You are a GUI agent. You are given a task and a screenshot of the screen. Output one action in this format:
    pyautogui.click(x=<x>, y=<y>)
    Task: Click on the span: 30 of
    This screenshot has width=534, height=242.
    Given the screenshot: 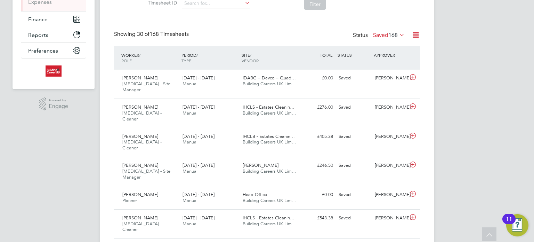 What is the action you would take?
    pyautogui.click(x=143, y=34)
    